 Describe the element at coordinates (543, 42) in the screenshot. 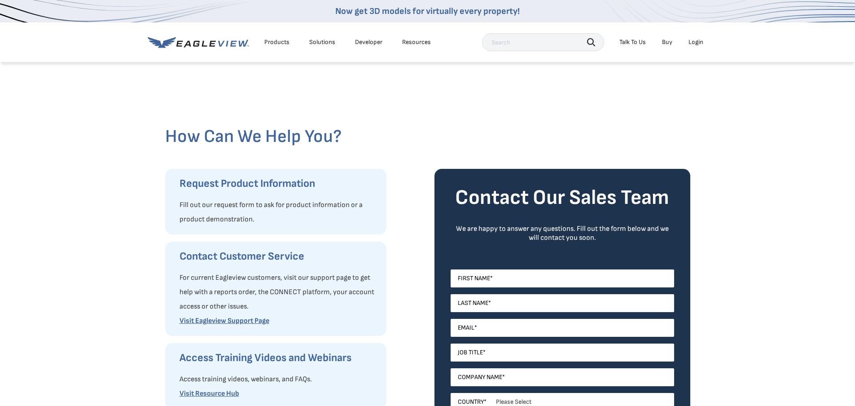

I see `input: Search` at that location.